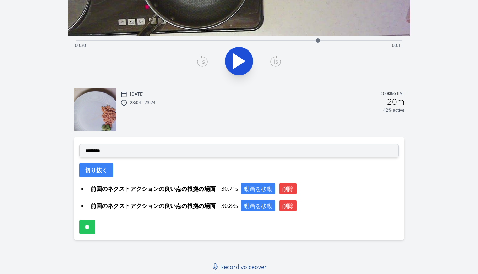 The height and width of the screenshot is (274, 478). Describe the element at coordinates (396, 102) in the screenshot. I see `h2: 20m` at that location.